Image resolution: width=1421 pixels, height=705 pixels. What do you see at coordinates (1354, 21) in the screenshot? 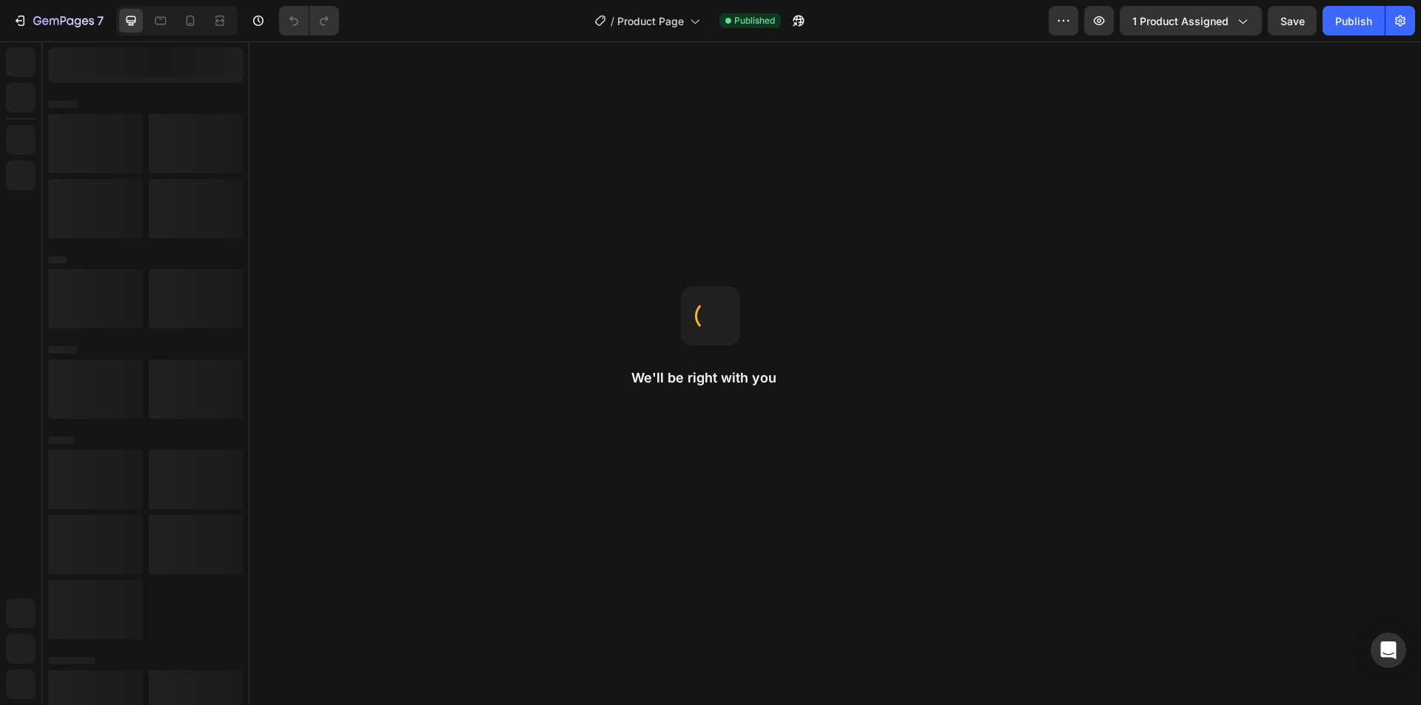
I see `button: Publish` at bounding box center [1354, 21].